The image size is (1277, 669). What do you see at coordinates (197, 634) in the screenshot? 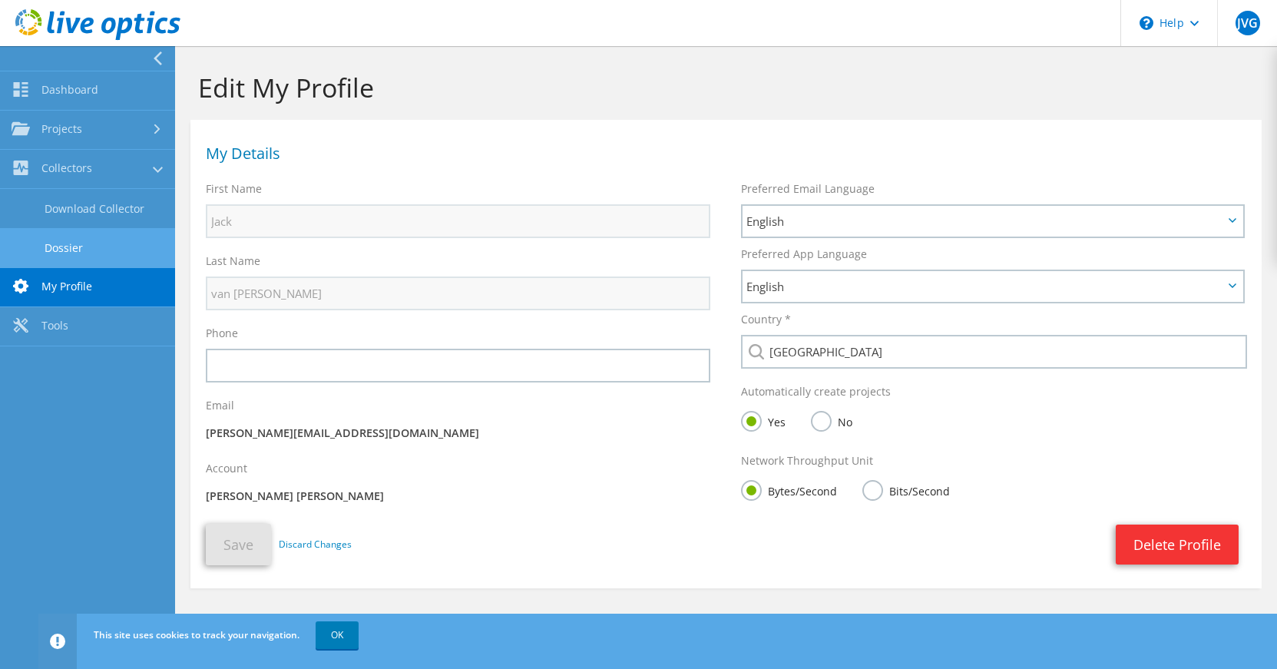
I see `span: This site uses cookies to track your navigation.` at bounding box center [197, 634].